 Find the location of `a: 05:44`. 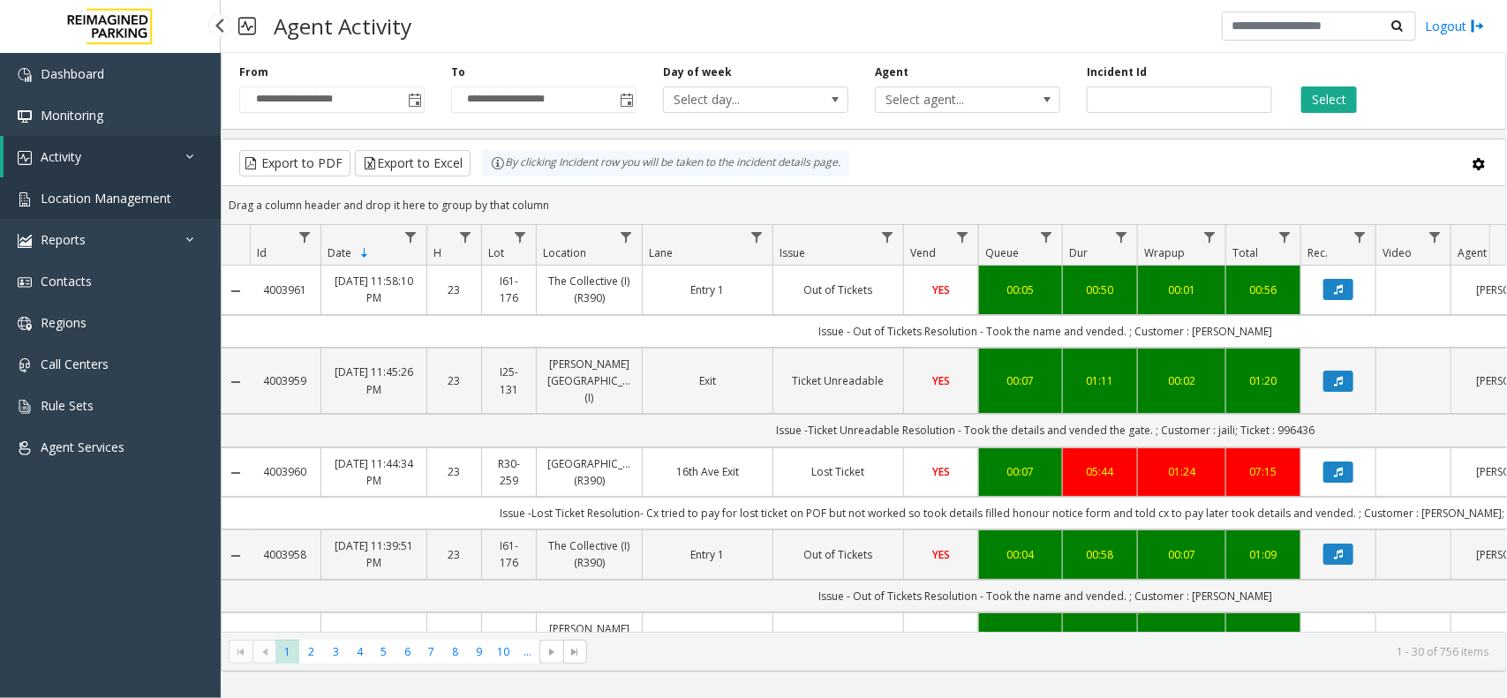

a: 05:44 is located at coordinates (1100, 472).